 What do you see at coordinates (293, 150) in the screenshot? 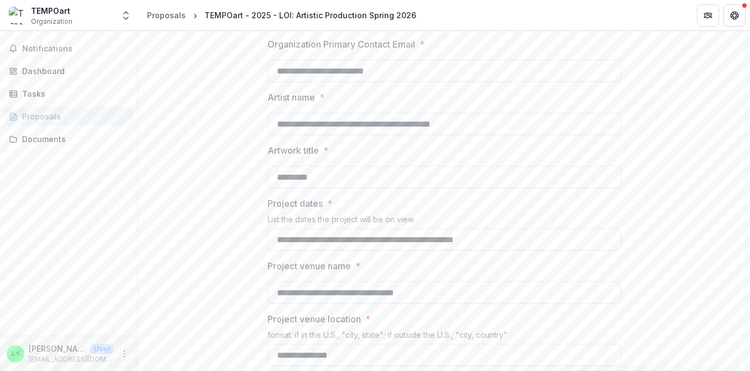
I see `p: Artwork title` at bounding box center [293, 150].